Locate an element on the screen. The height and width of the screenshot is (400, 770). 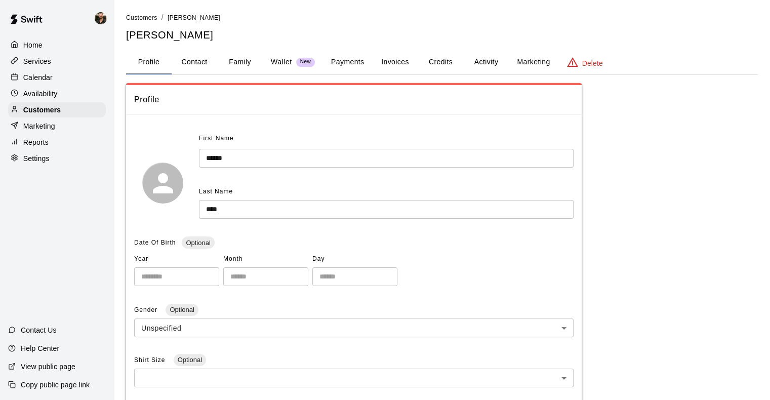
span: Date Of Birth is located at coordinates (155, 243).